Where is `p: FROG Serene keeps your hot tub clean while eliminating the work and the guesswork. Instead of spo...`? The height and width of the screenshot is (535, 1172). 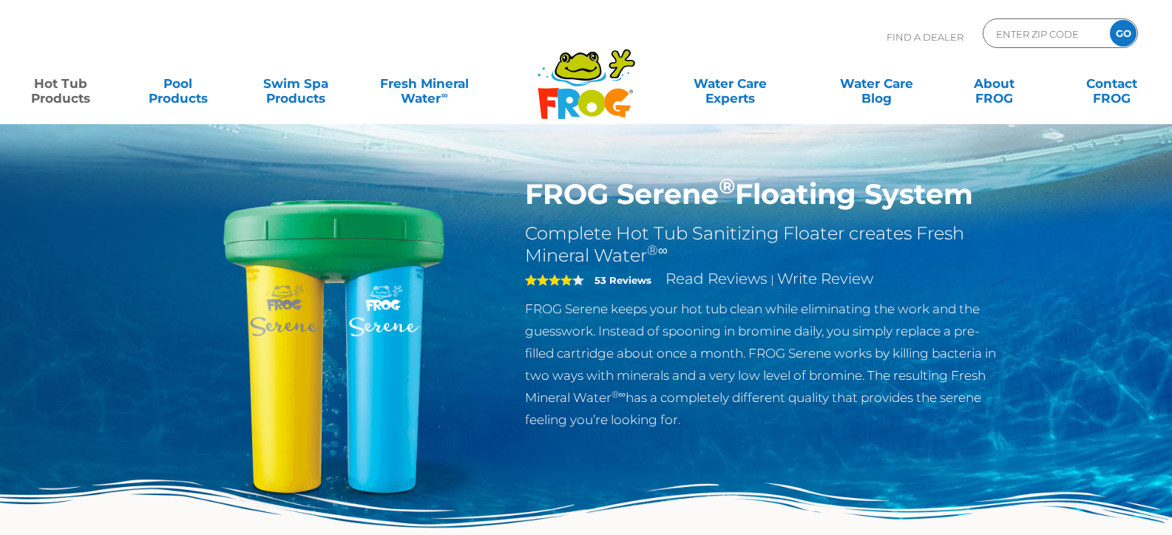 p: FROG Serene keeps your hot tub clean while eliminating the work and the guesswork. Instead of spo... is located at coordinates (766, 365).